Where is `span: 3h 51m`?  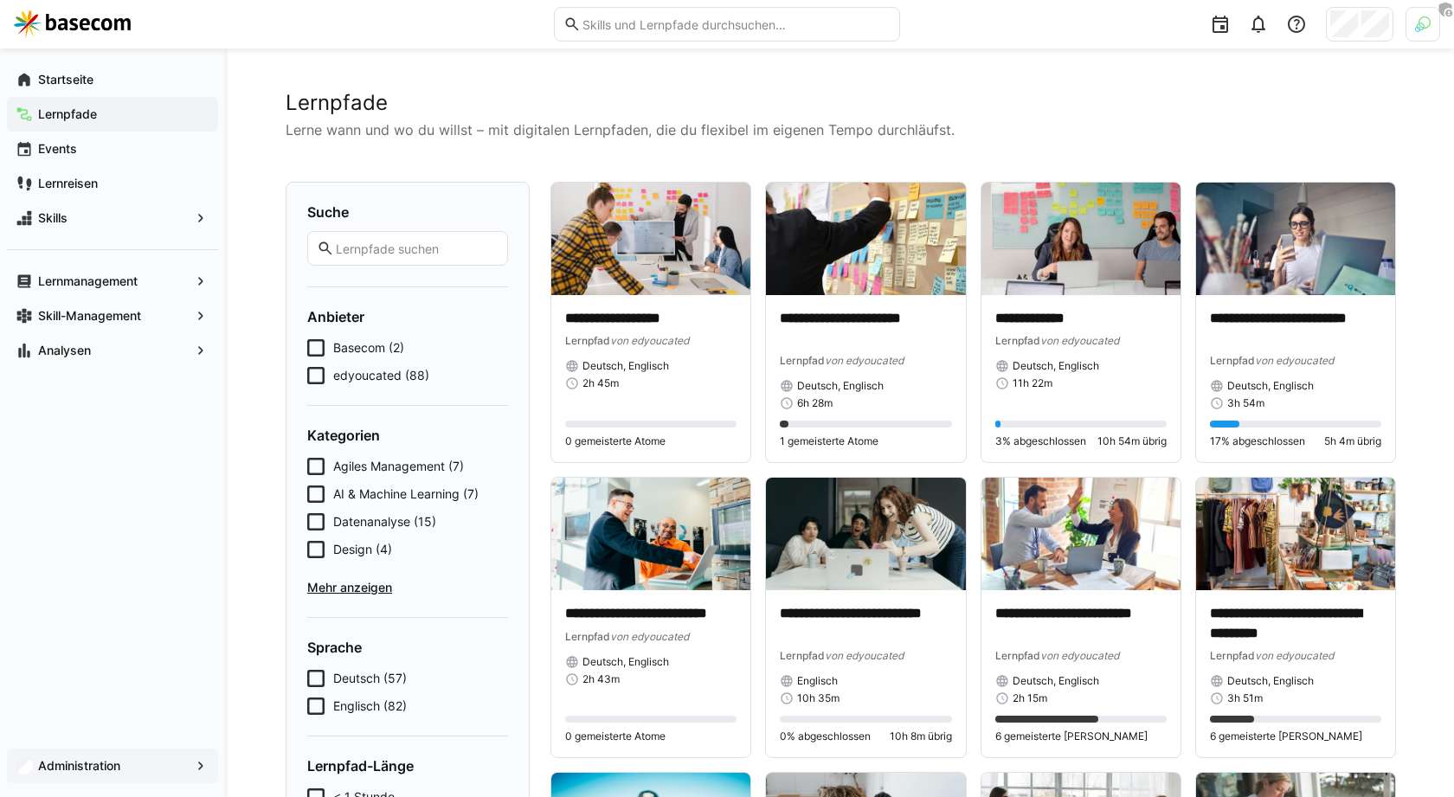 span: 3h 51m is located at coordinates (1245, 699).